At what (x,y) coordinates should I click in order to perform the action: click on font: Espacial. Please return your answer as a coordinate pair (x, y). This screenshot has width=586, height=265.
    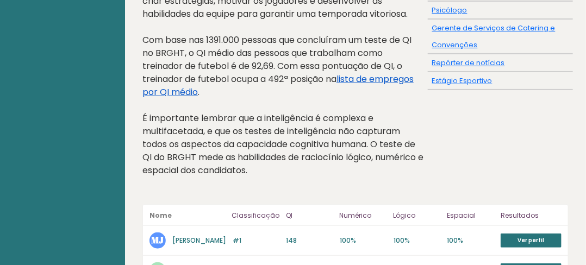
    Looking at the image, I should click on (461, 215).